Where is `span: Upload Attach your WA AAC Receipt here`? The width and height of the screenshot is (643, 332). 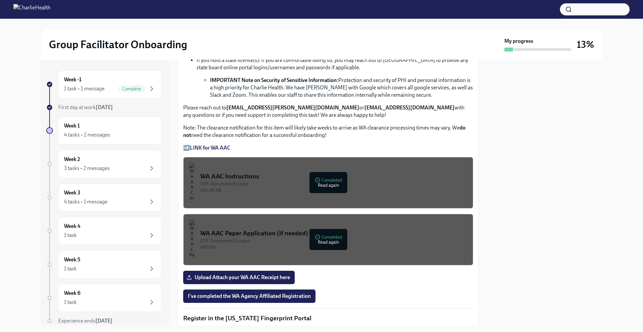 span: Upload Attach your WA AAC Receipt here is located at coordinates (239, 278).